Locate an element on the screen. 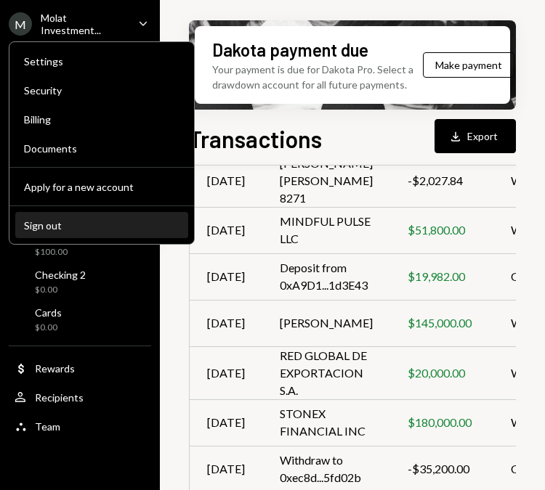 This screenshot has width=545, height=490. td: Deposit from 0xA9D1...1d3E43 is located at coordinates (326, 277).